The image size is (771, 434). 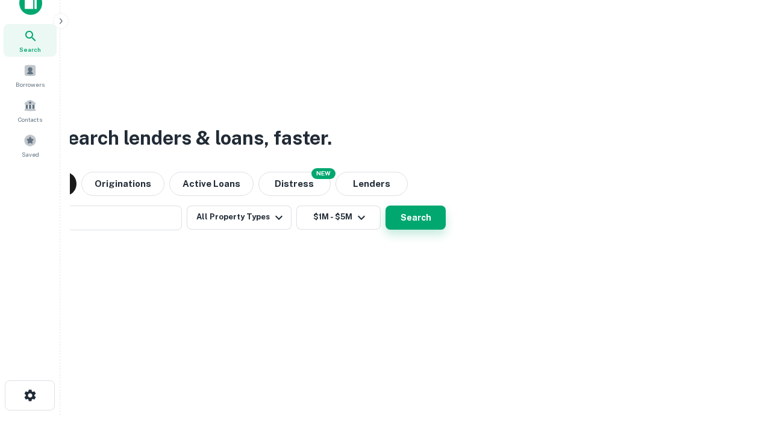 I want to click on a: Contacts, so click(x=30, y=110).